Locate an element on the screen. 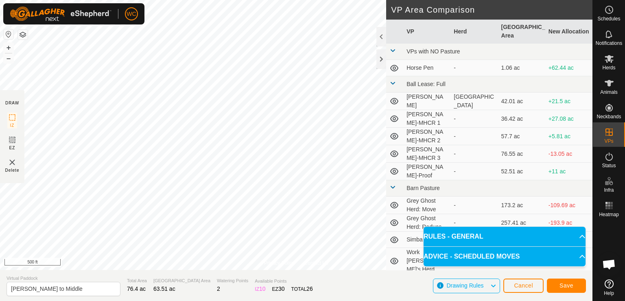 The height and width of the screenshot is (301, 625). button: Save is located at coordinates (567, 285).